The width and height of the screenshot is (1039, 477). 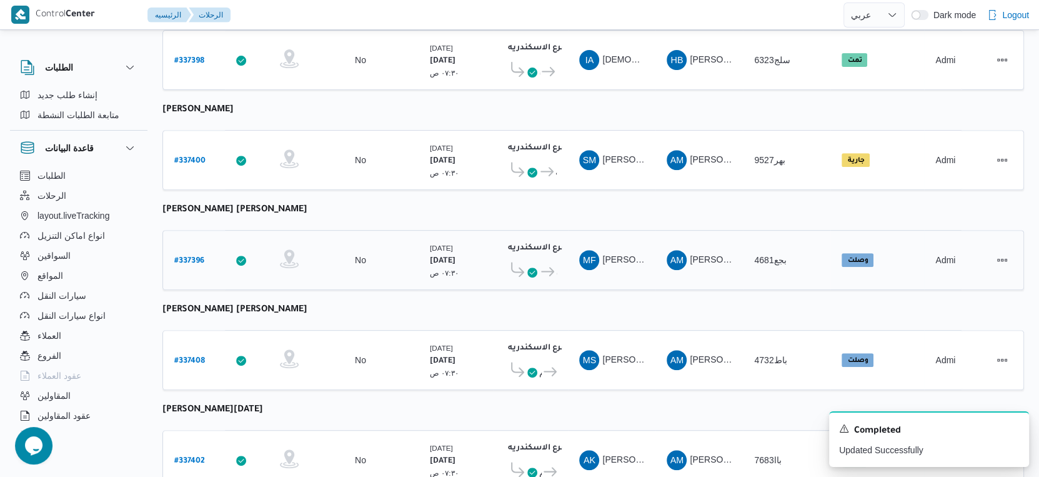 What do you see at coordinates (71, 235) in the screenshot?
I see `span: انواع اماكن التنزيل` at bounding box center [71, 235].